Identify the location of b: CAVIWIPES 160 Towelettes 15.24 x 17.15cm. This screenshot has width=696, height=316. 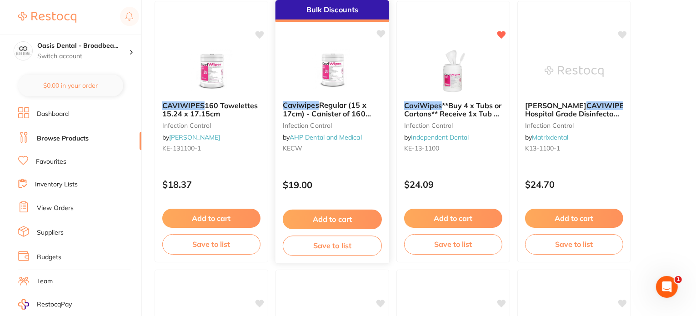
(211, 110).